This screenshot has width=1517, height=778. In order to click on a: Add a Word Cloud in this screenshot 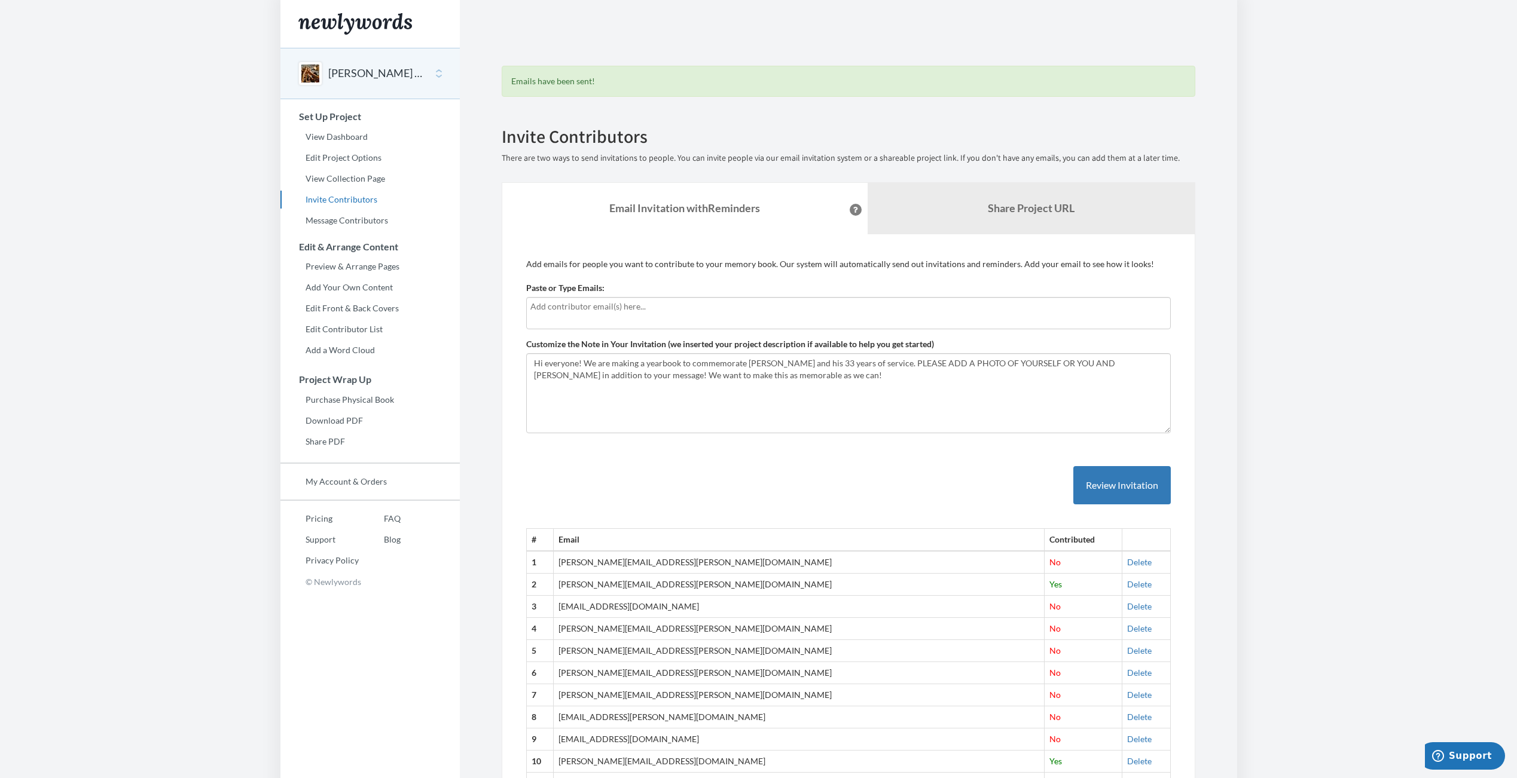, I will do `click(370, 350)`.